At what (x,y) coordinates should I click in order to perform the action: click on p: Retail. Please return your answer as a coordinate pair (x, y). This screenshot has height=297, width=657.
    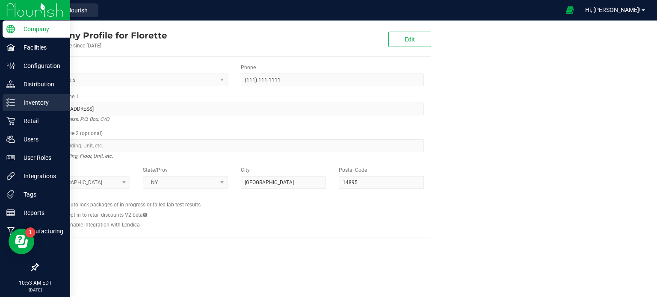
    Looking at the image, I should click on (41, 121).